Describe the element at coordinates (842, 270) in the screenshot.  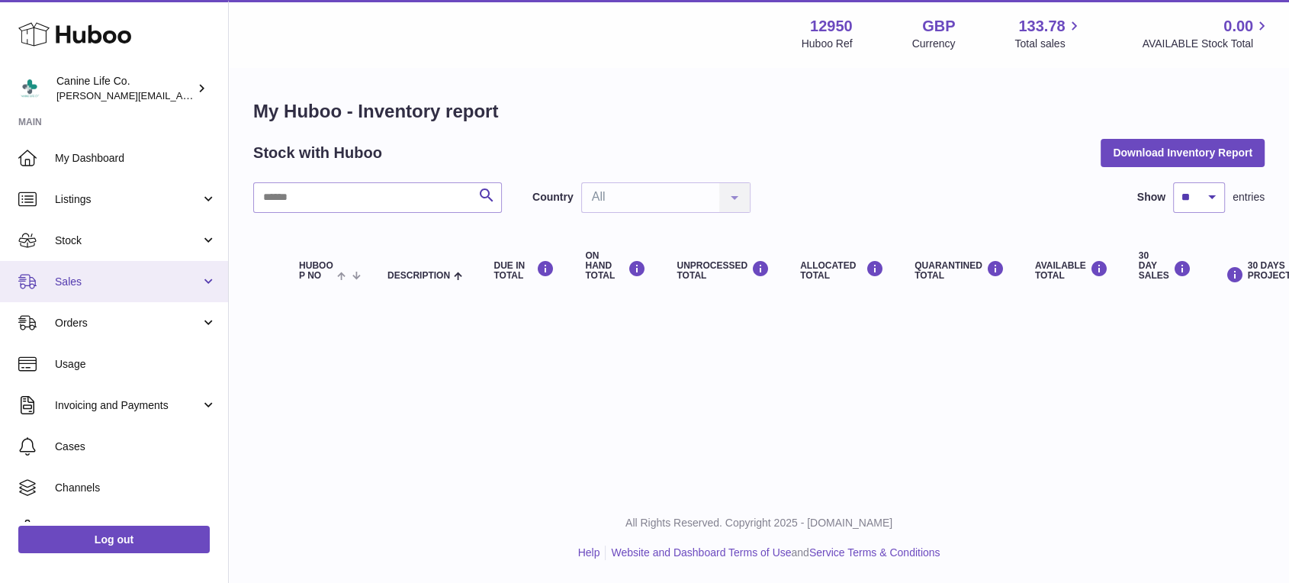
I see `div: ALLOCATED Total` at that location.